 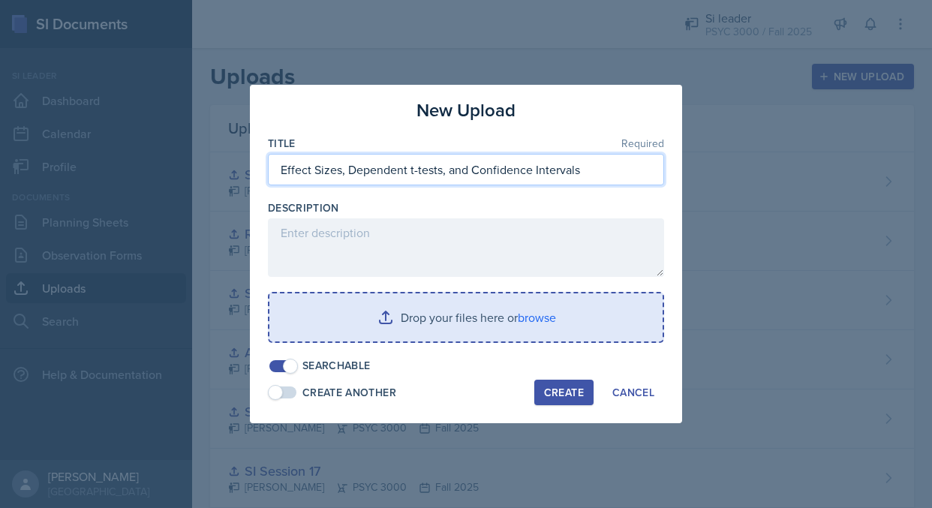 I want to click on h3: New Upload, so click(x=466, y=110).